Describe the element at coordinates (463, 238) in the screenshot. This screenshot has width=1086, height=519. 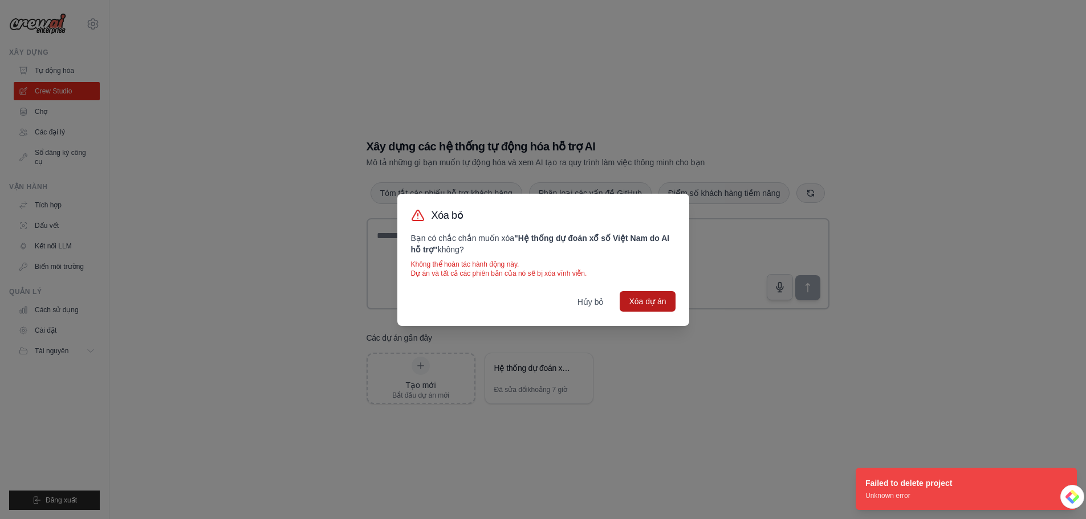
I see `font: Bạn có chắc chắn muốn xóa` at that location.